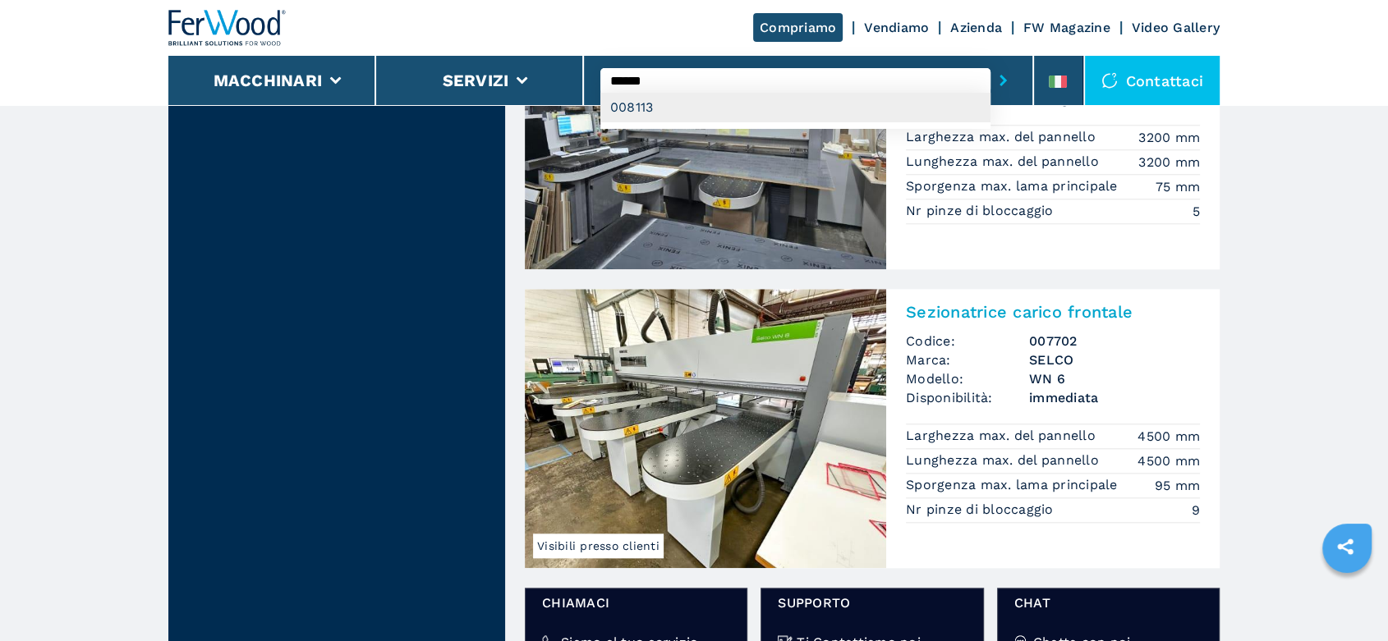 This screenshot has height=641, width=1388. Describe the element at coordinates (268, 80) in the screenshot. I see `button: Macchinari` at that location.